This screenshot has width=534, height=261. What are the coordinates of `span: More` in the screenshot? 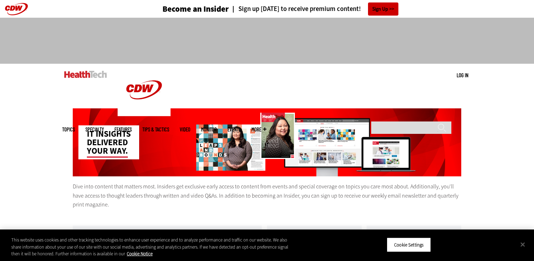 It's located at (259, 129).